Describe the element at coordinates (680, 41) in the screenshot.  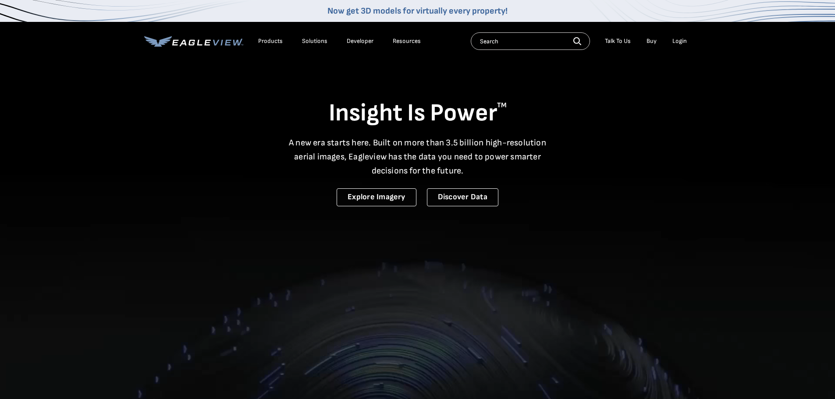
I see `div: Login` at that location.